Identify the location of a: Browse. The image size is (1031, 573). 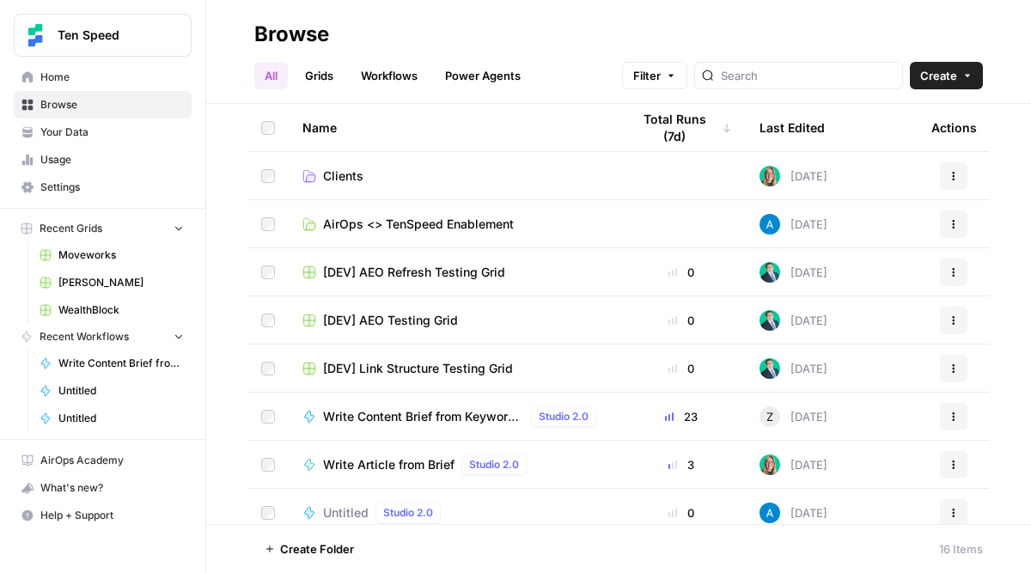
(102, 105).